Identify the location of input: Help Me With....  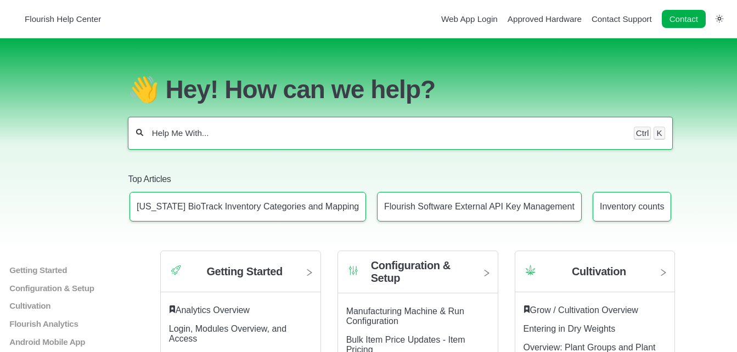
(389, 133).